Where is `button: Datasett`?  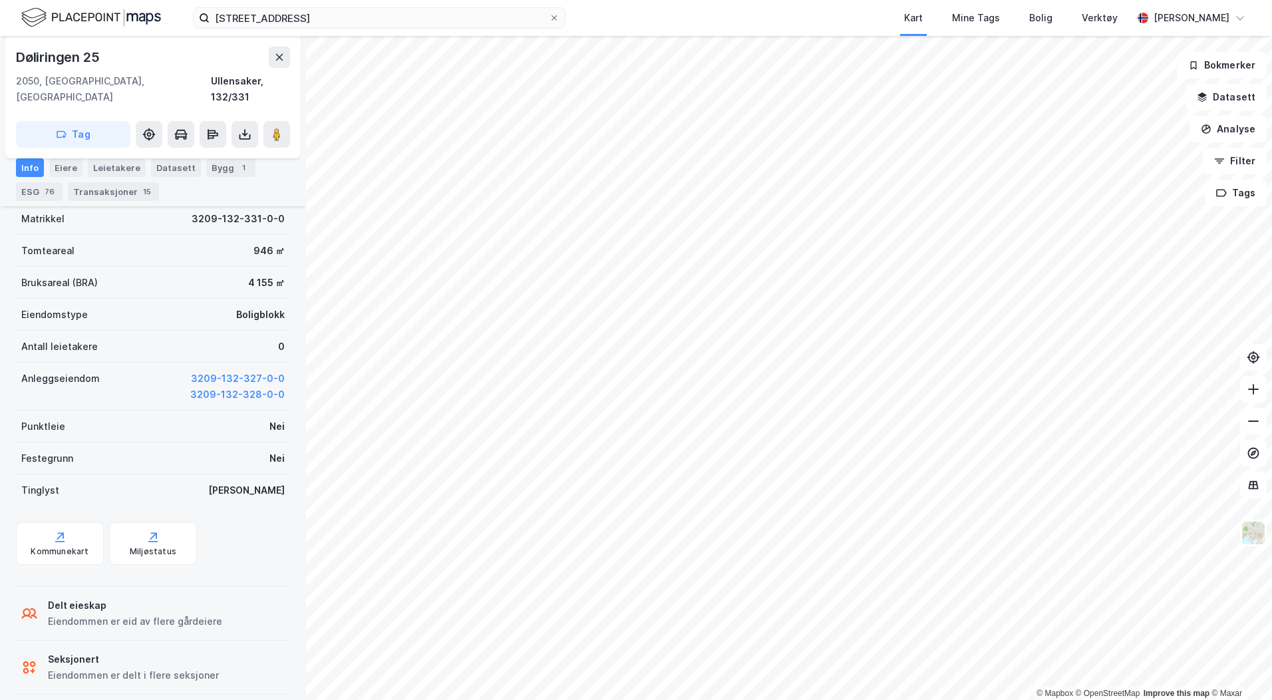
button: Datasett is located at coordinates (1226, 97).